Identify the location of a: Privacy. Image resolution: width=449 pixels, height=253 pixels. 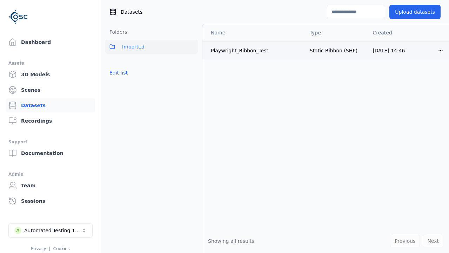
(38, 248).